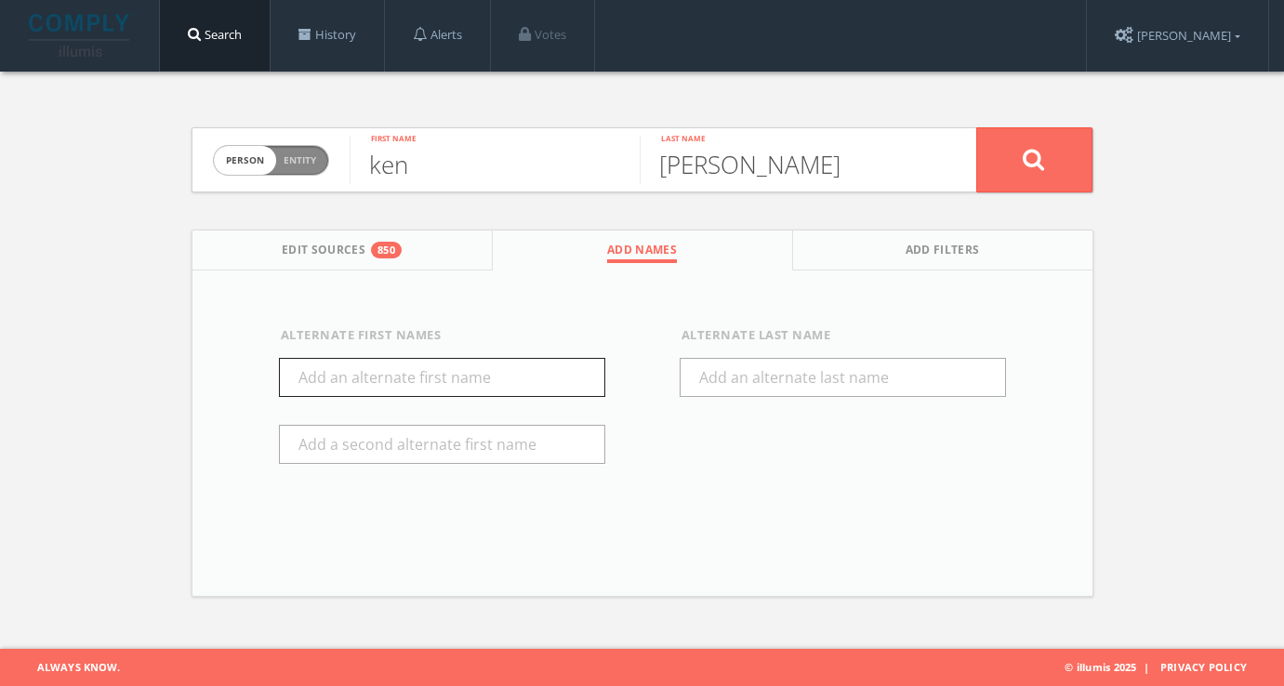 The image size is (1284, 686). What do you see at coordinates (386, 250) in the screenshot?
I see `div: 850` at bounding box center [386, 250].